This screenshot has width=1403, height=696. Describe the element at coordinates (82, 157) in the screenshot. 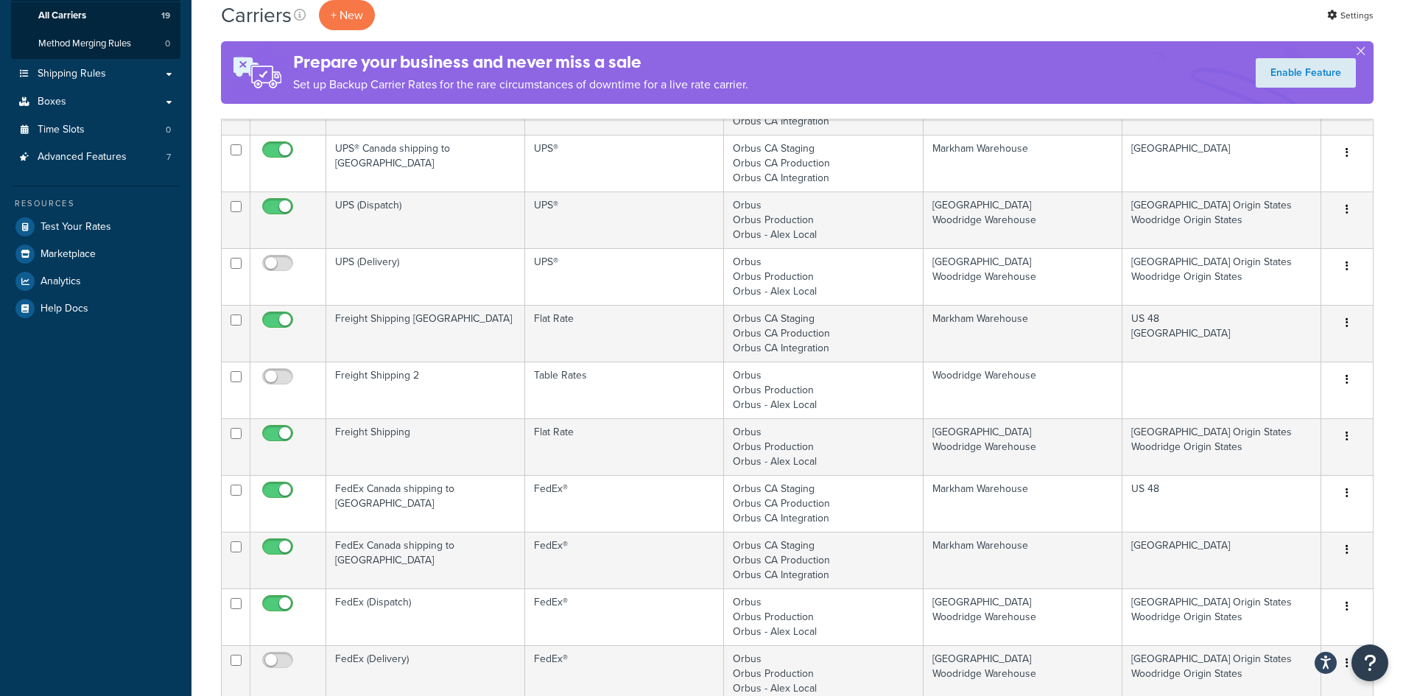

I see `span: Advanced Features` at that location.